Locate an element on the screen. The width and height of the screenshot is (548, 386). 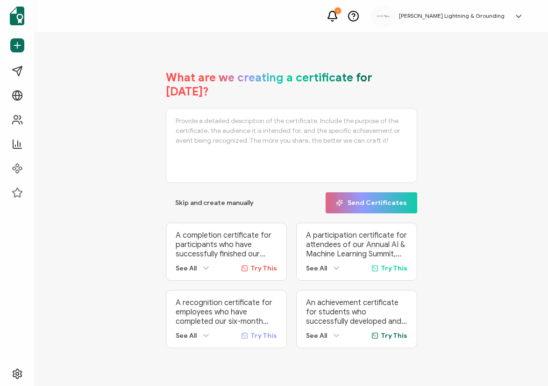
span: Skip and create manually is located at coordinates (215, 203).